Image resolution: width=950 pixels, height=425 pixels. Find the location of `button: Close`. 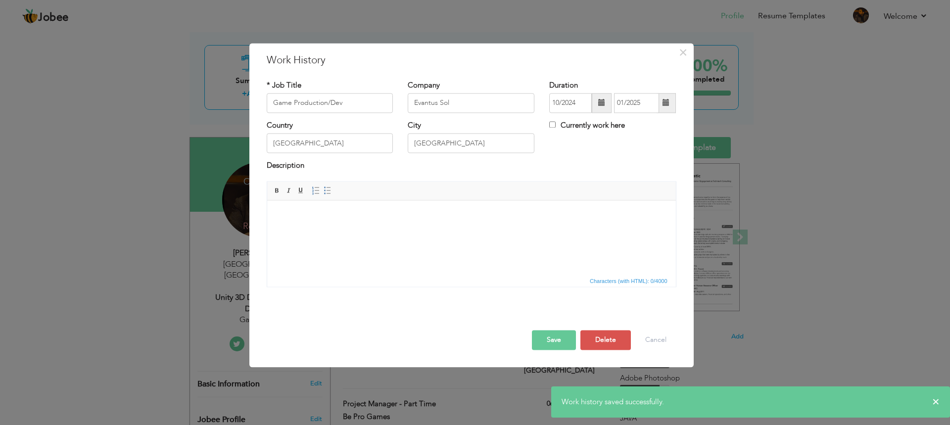

button: Close is located at coordinates (683, 52).